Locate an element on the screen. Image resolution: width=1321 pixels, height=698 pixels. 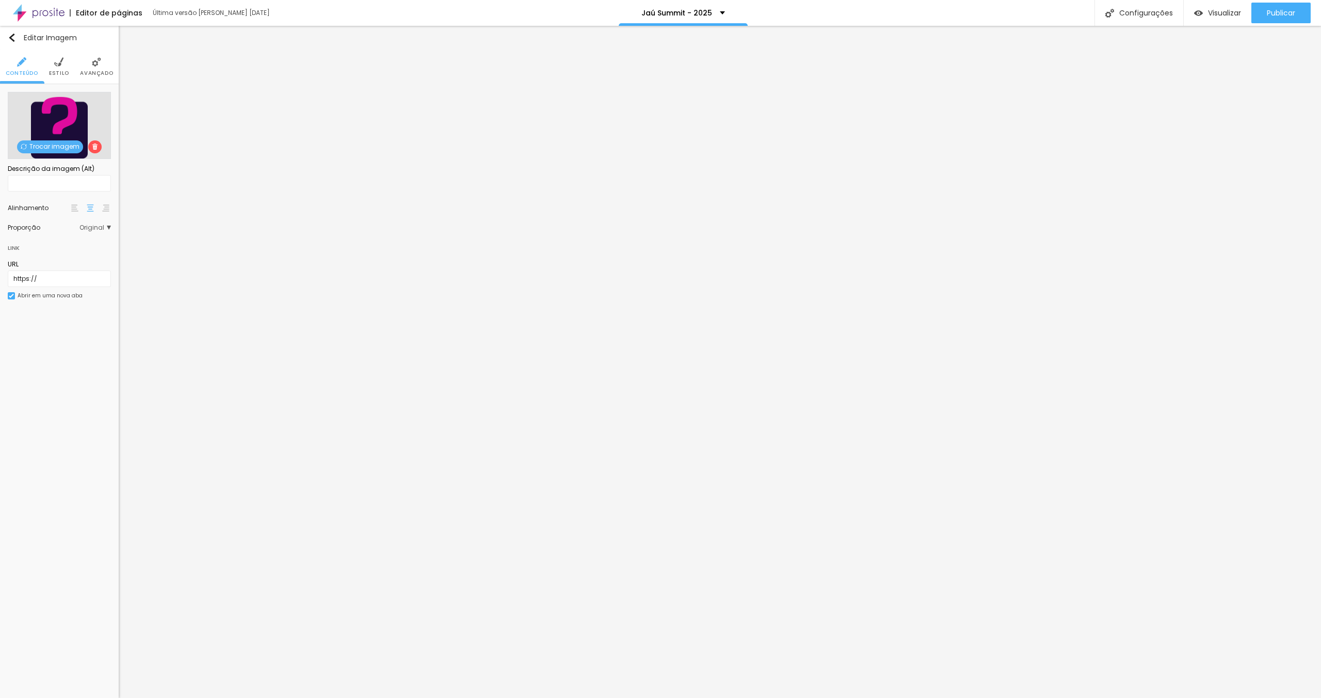
img: paragraph-left-align.svg is located at coordinates (75, 208).